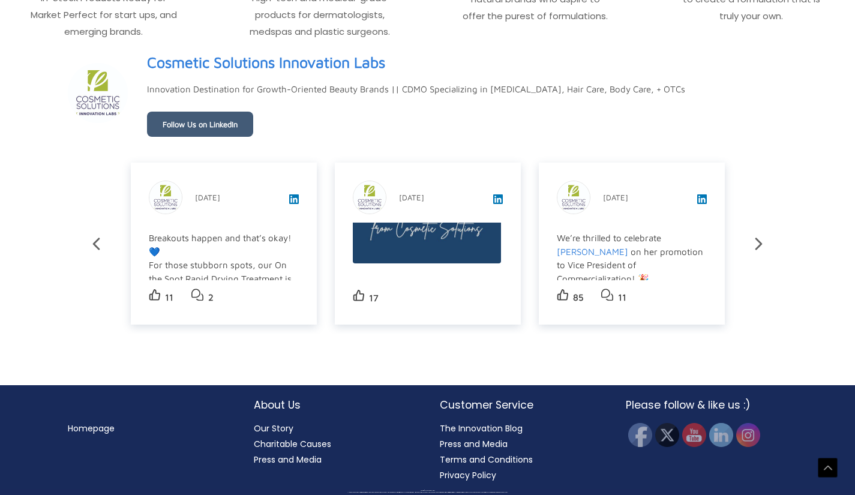 This screenshot has width=855, height=495. Describe the element at coordinates (630, 353) in the screenshot. I see `div: We’re thrilled to celebrate on her promotion to Vice President of Commercialization! 🎉 After almo...` at that location.